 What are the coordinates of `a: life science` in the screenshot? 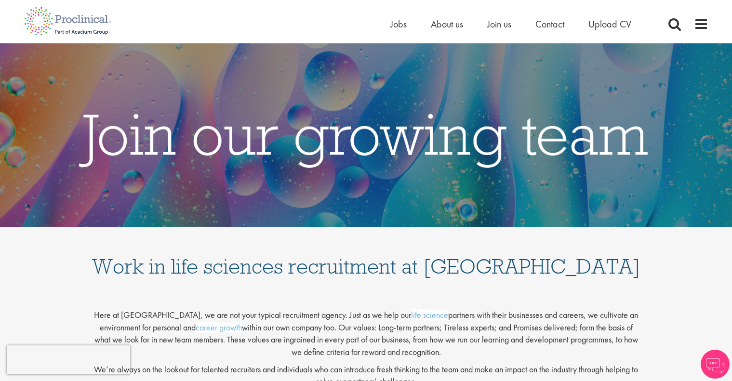 It's located at (430, 315).